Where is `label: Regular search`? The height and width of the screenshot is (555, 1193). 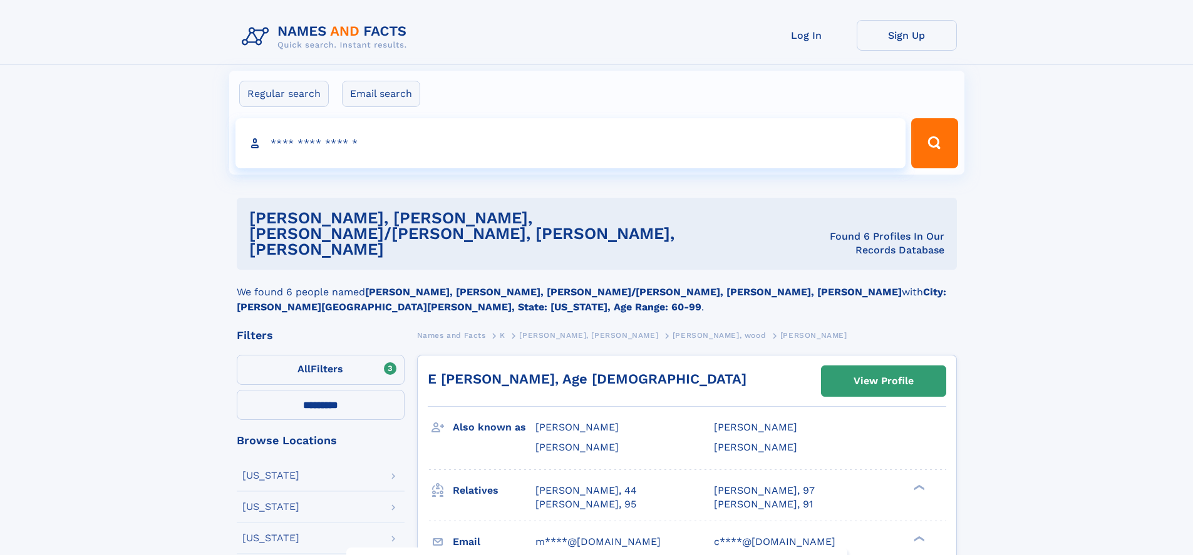
label: Regular search is located at coordinates (284, 94).